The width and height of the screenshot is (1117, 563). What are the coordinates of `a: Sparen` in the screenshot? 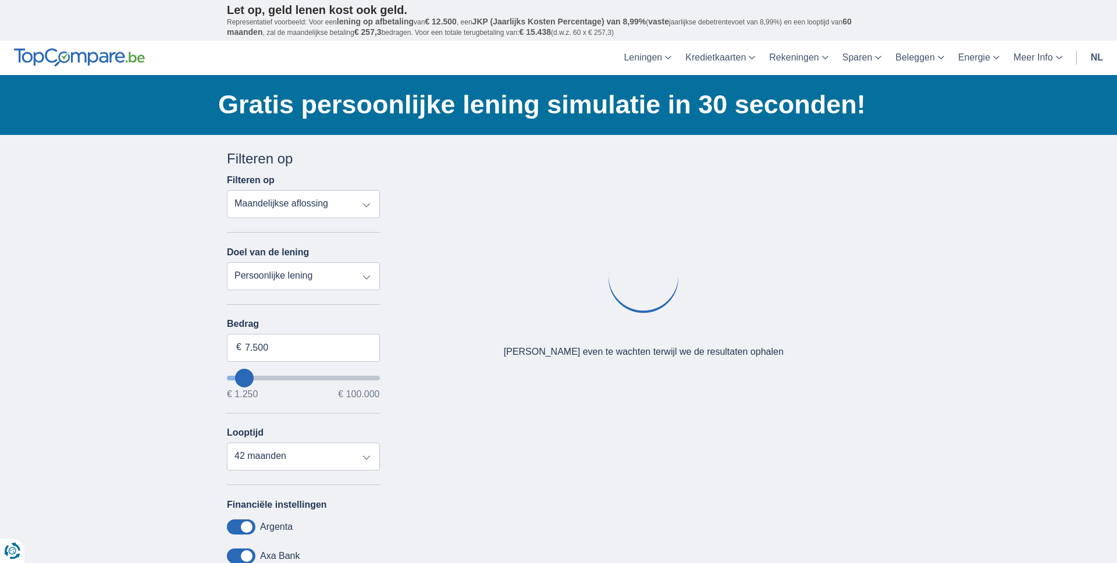 It's located at (862, 58).